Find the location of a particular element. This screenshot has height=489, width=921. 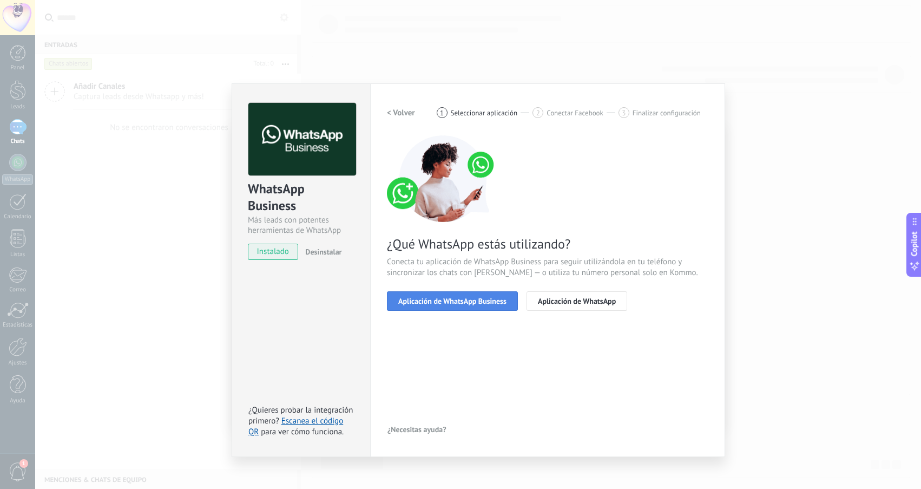

span: para ver cómo funciona. is located at coordinates (302, 431).